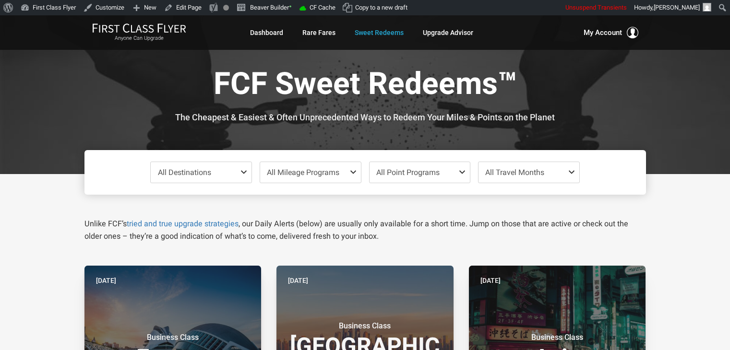 This screenshot has height=350, width=730. I want to click on h1: FCF Sweet Redeems™, so click(365, 85).